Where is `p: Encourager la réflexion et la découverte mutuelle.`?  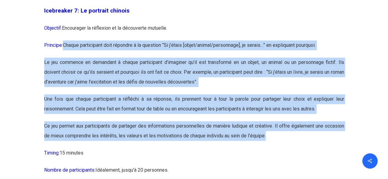 p: Encourager la réflexion et la découverte mutuelle. is located at coordinates (194, 32).